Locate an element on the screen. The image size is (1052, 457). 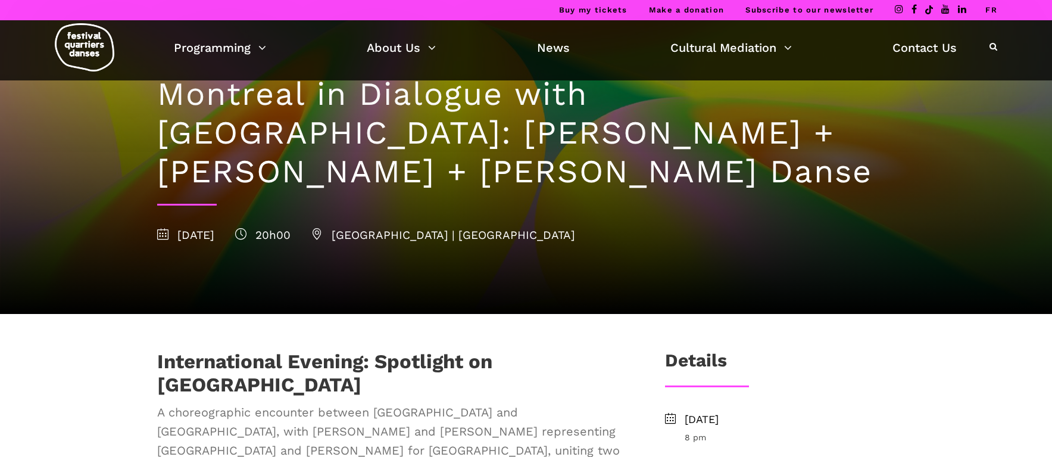
span: 20h00 is located at coordinates (263, 235).